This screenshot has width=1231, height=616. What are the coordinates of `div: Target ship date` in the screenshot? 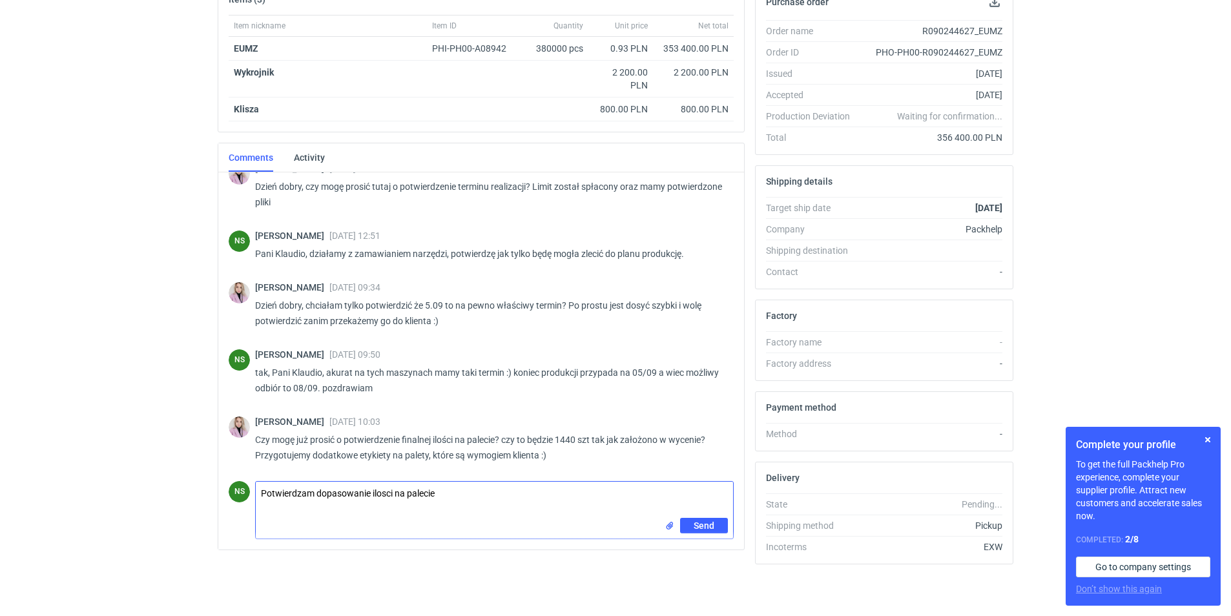 It's located at (813, 208).